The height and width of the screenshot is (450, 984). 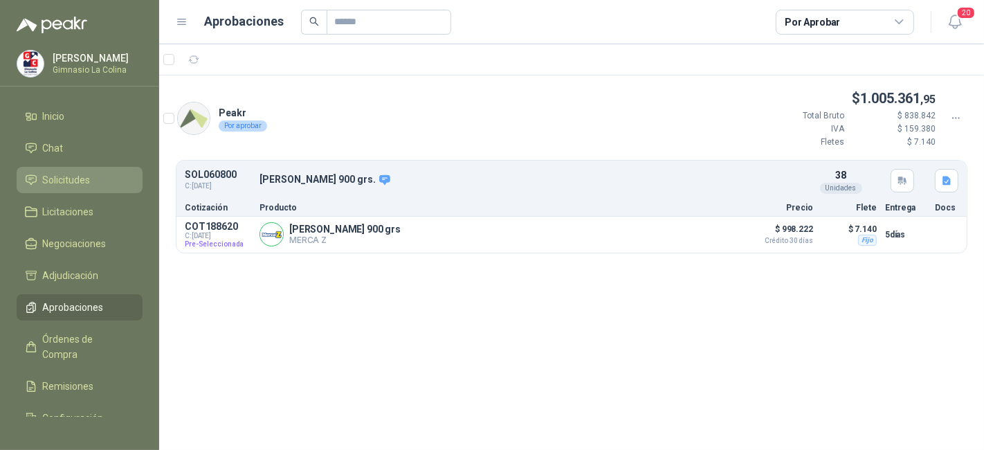 I want to click on p: IVA, so click(x=803, y=129).